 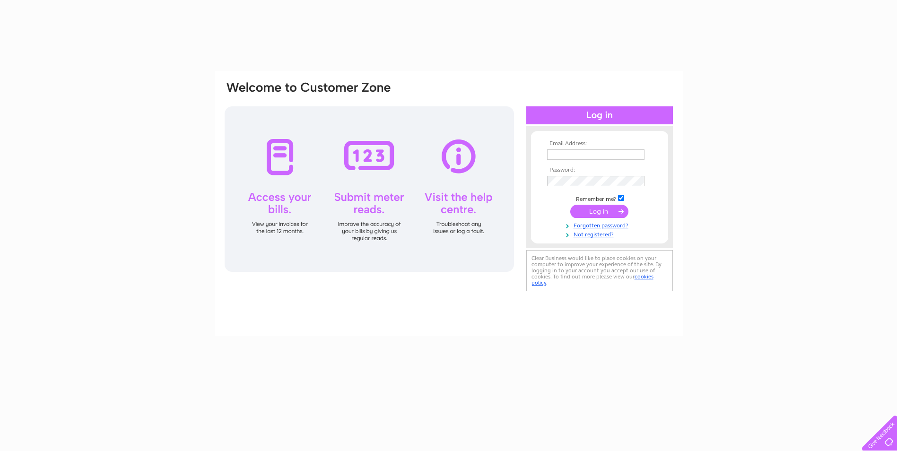 I want to click on a: Forgotten password?, so click(x=600, y=225).